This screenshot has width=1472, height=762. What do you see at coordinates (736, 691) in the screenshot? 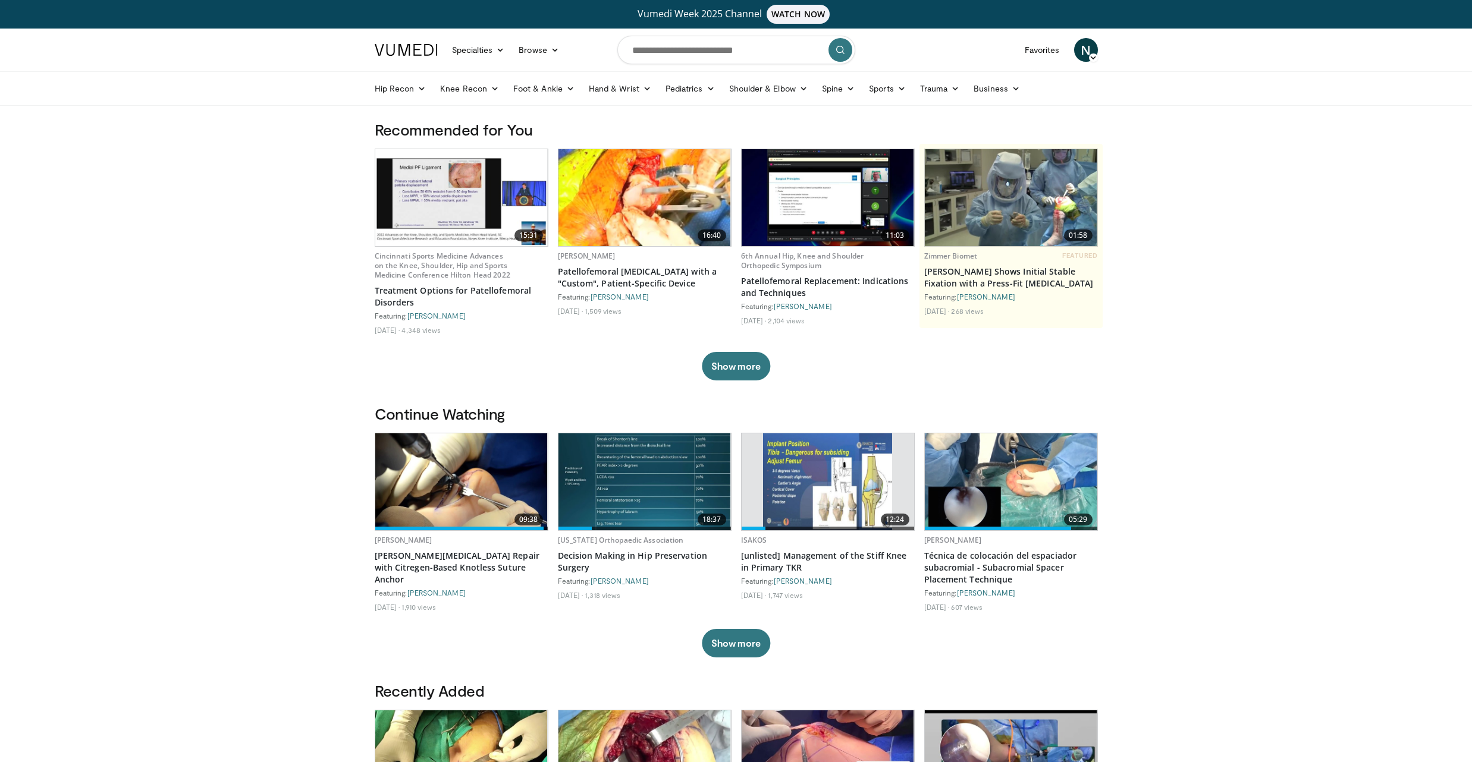
I see `h3: Recently Added` at bounding box center [736, 691].